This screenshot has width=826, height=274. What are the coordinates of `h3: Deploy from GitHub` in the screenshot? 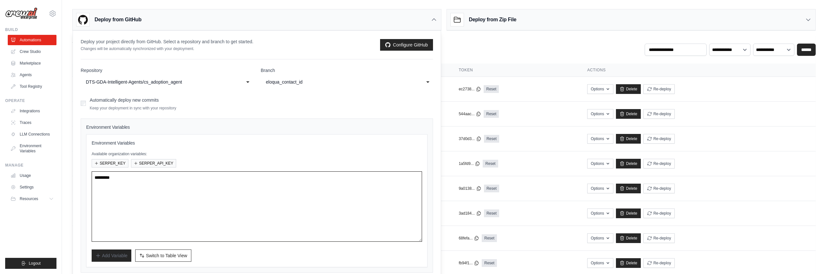 It's located at (118, 20).